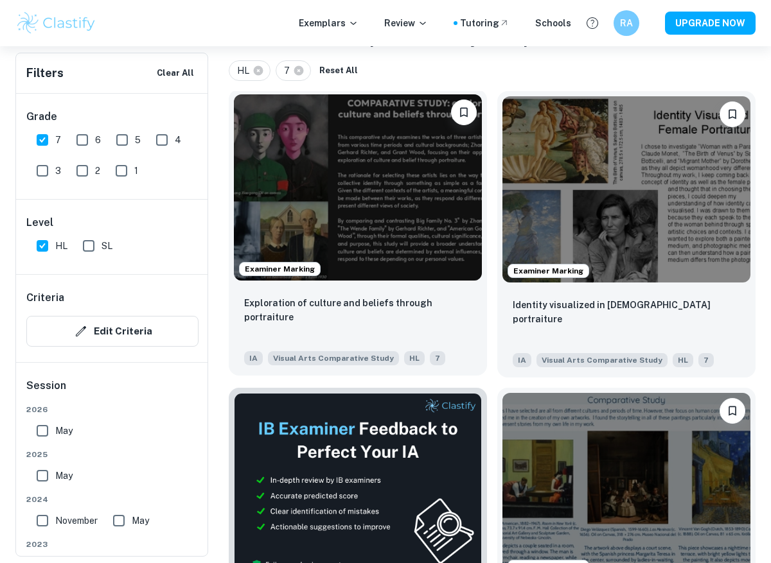  I want to click on p: Review, so click(406, 23).